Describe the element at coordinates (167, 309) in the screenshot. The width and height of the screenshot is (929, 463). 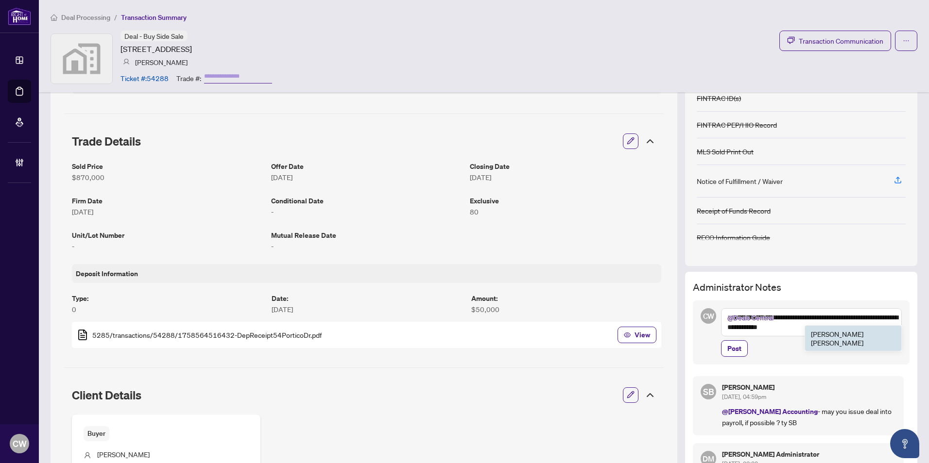
I see `article: 0` at that location.